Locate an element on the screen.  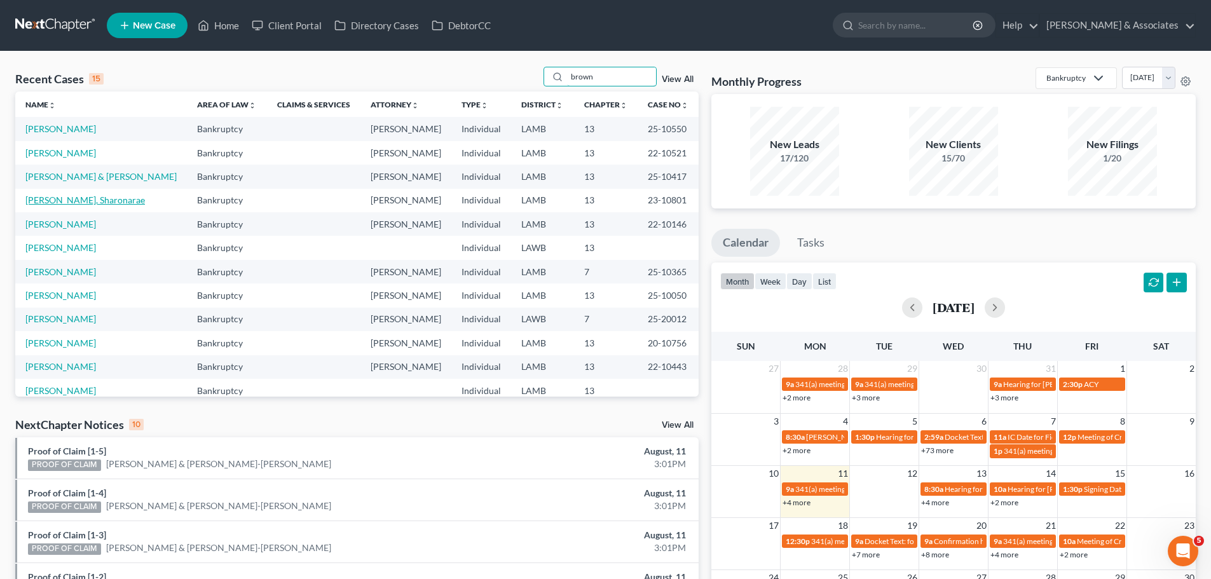
span: 17 is located at coordinates (773, 526).